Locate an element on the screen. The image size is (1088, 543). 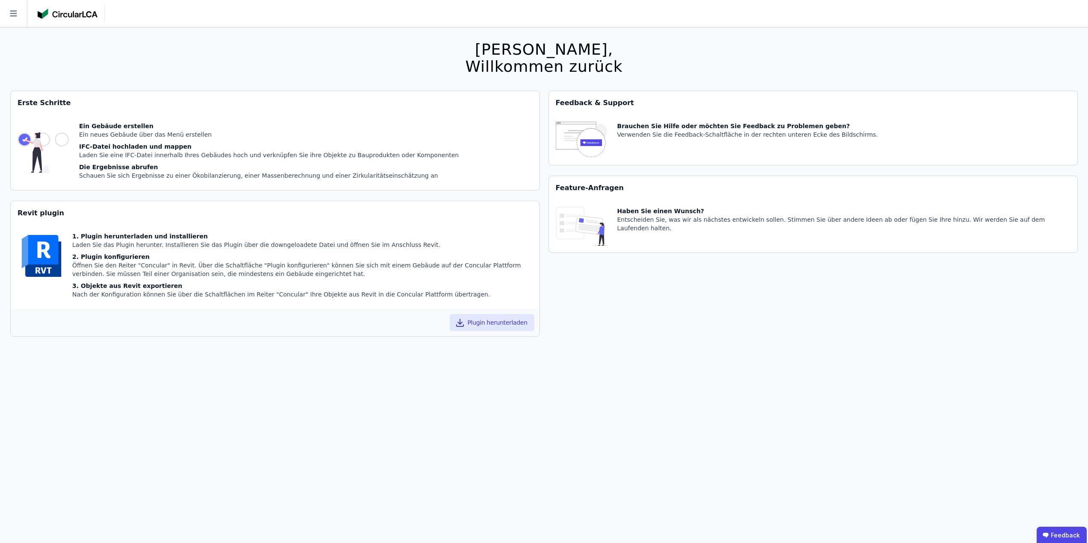
div: Haben Sie einen Wunsch? is located at coordinates (844, 211).